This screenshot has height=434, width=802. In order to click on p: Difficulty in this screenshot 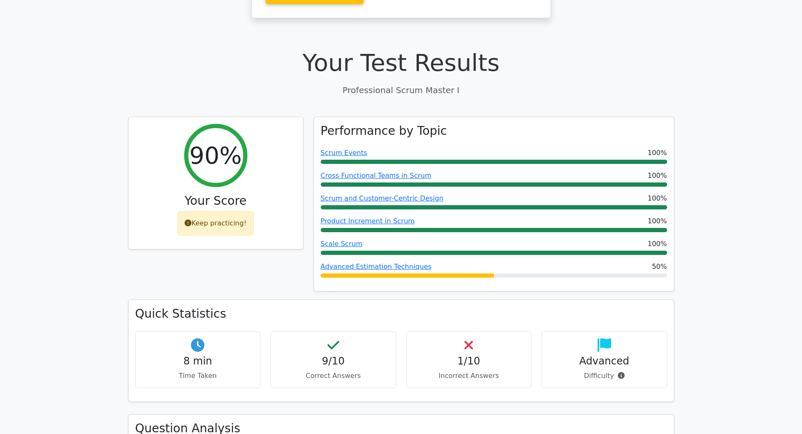, I will do `click(605, 376)`.